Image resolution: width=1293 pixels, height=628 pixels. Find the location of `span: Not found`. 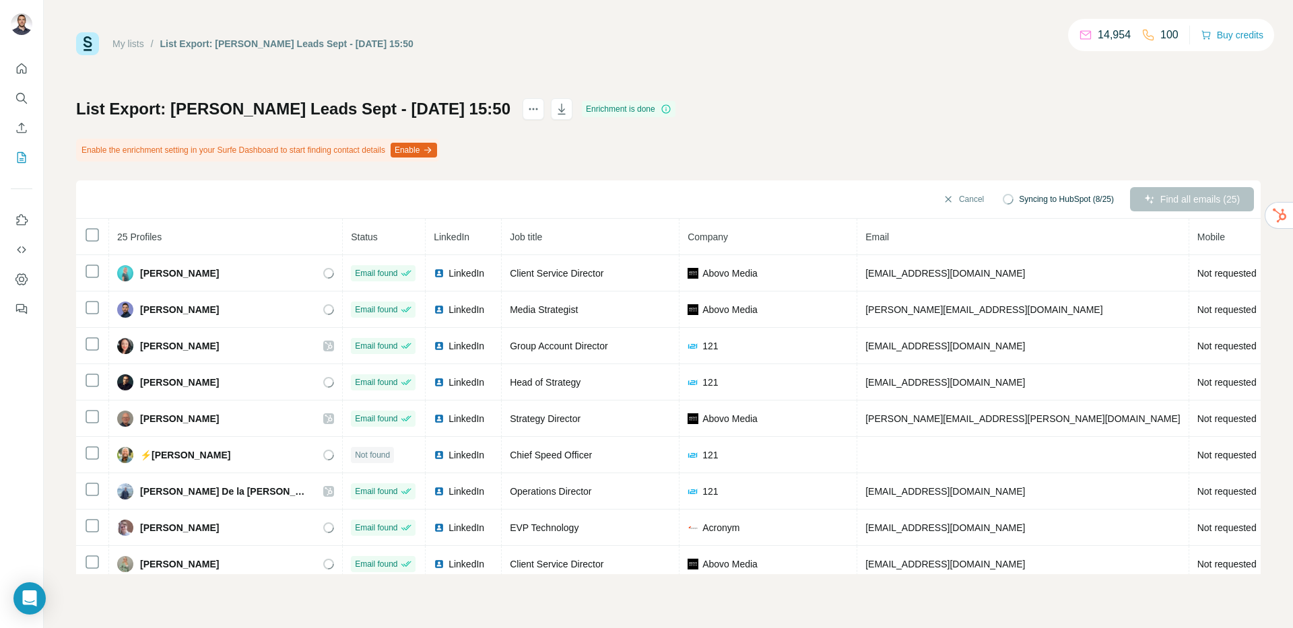

span: Not found is located at coordinates (372, 455).